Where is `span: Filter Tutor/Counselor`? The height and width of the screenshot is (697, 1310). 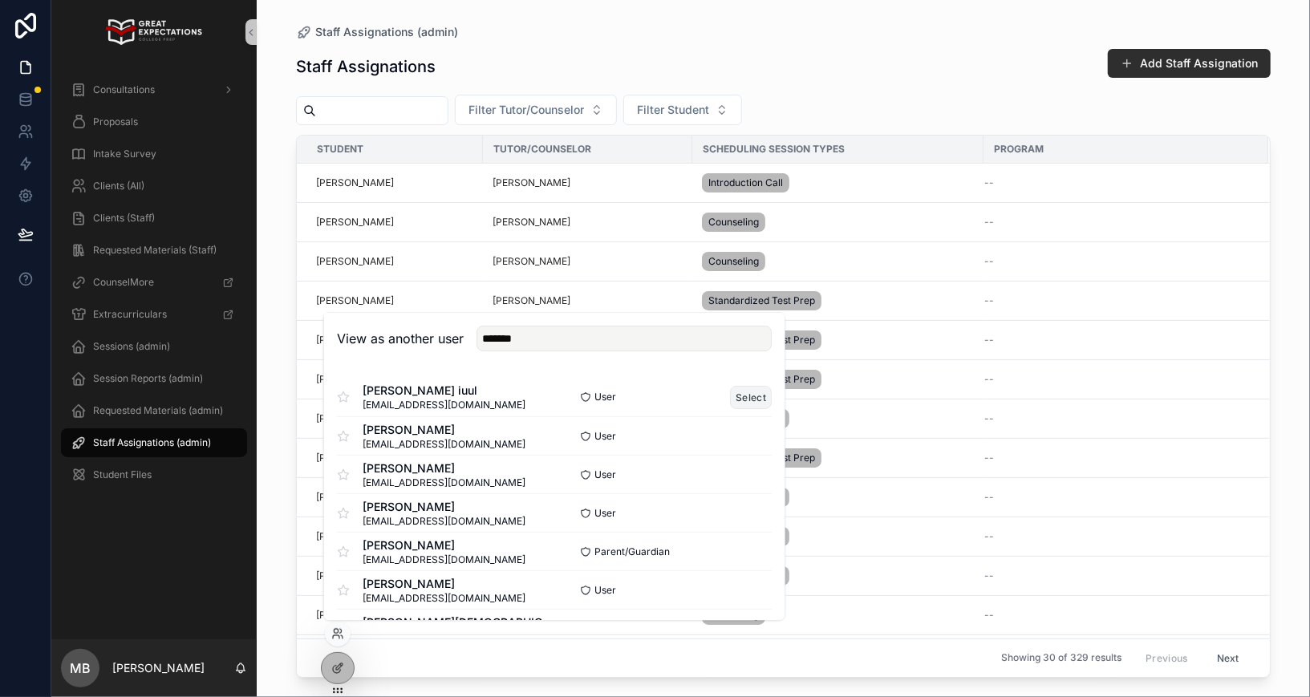 span: Filter Tutor/Counselor is located at coordinates (526, 110).